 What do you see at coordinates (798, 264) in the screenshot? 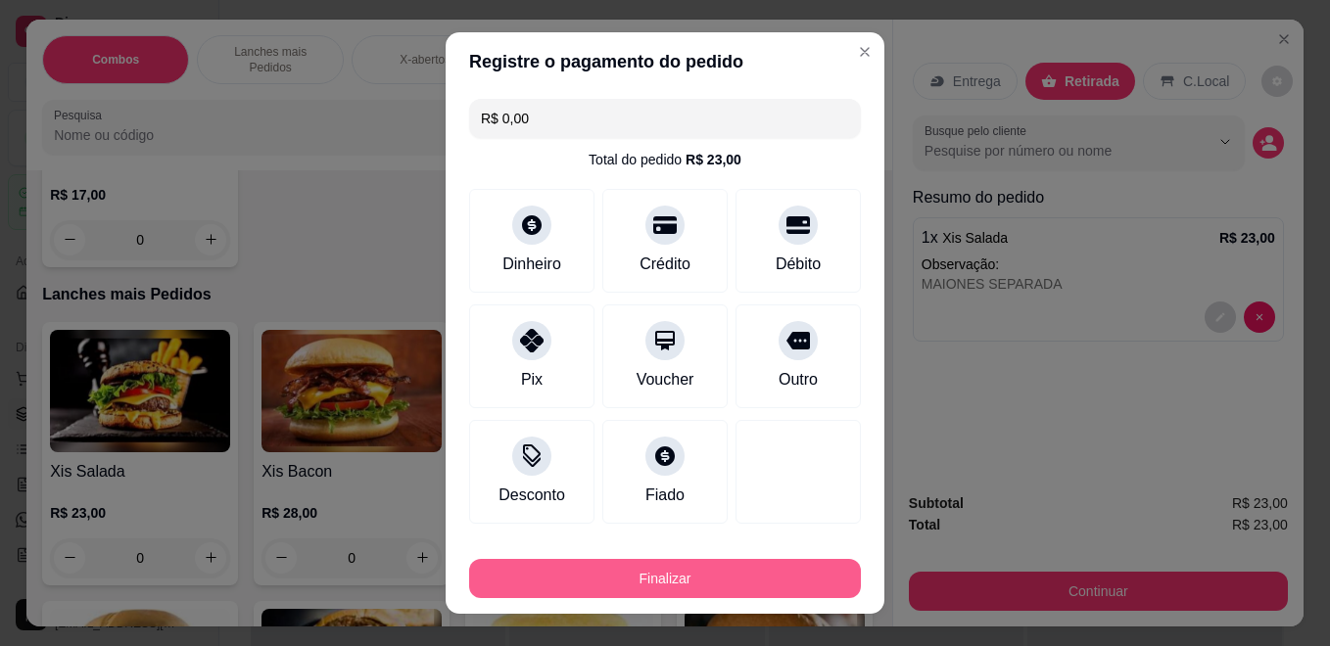
I see `div: Débito` at bounding box center [798, 264].